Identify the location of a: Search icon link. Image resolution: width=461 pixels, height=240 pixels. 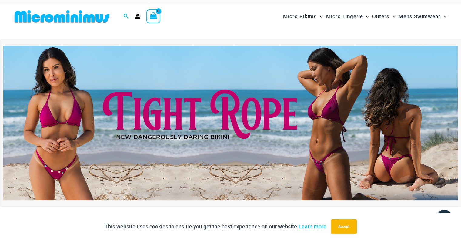
(126, 16).